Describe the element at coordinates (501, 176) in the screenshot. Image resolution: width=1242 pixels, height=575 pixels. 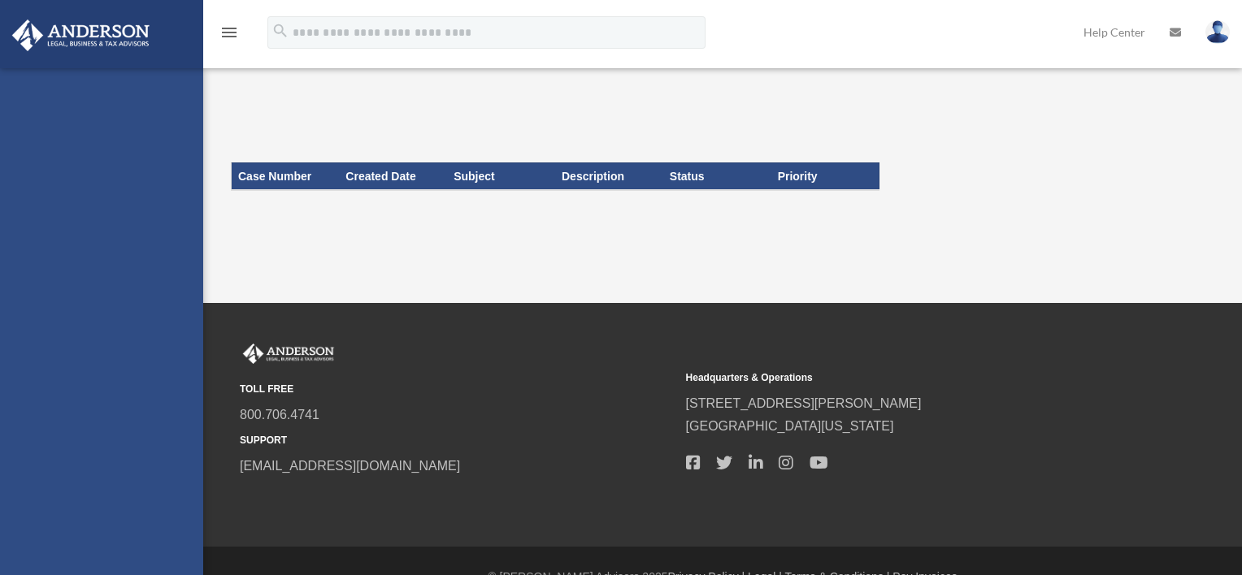
I see `th: Subject` at that location.